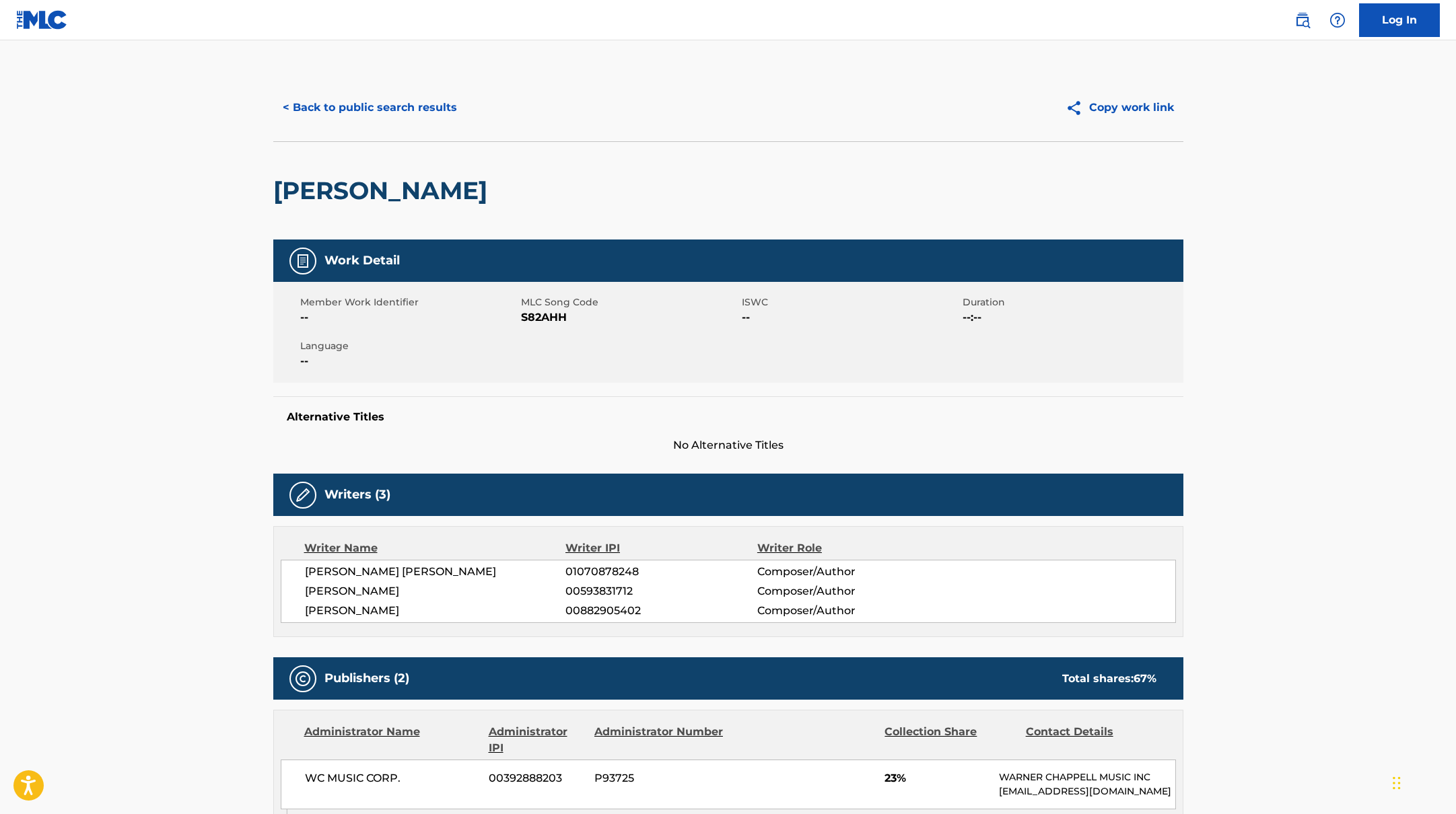 Image resolution: width=1456 pixels, height=814 pixels. Describe the element at coordinates (629, 302) in the screenshot. I see `span: MLC Song Code` at that location.